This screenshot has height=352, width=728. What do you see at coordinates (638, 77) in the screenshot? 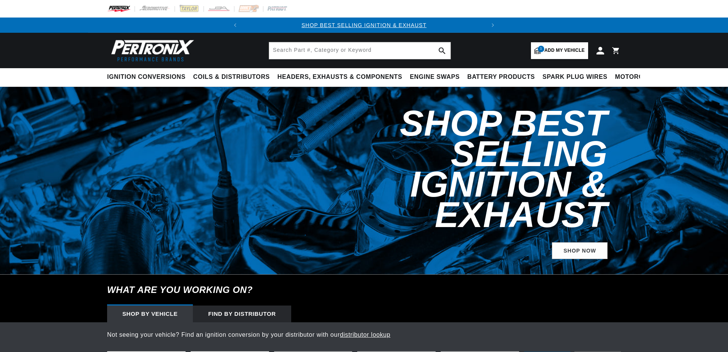
I see `span: Motorcycle` at bounding box center [638, 77].